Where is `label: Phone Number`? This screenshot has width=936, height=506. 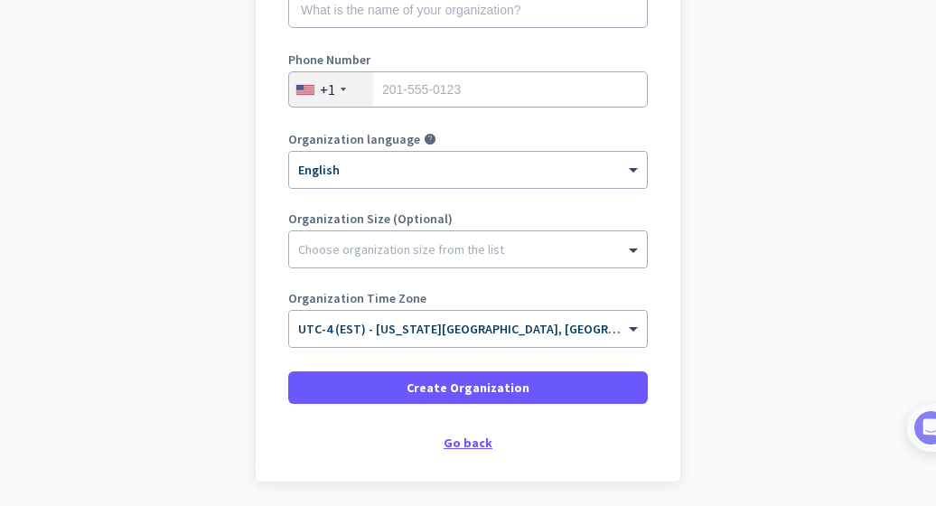
label: Phone Number is located at coordinates (468, 60).